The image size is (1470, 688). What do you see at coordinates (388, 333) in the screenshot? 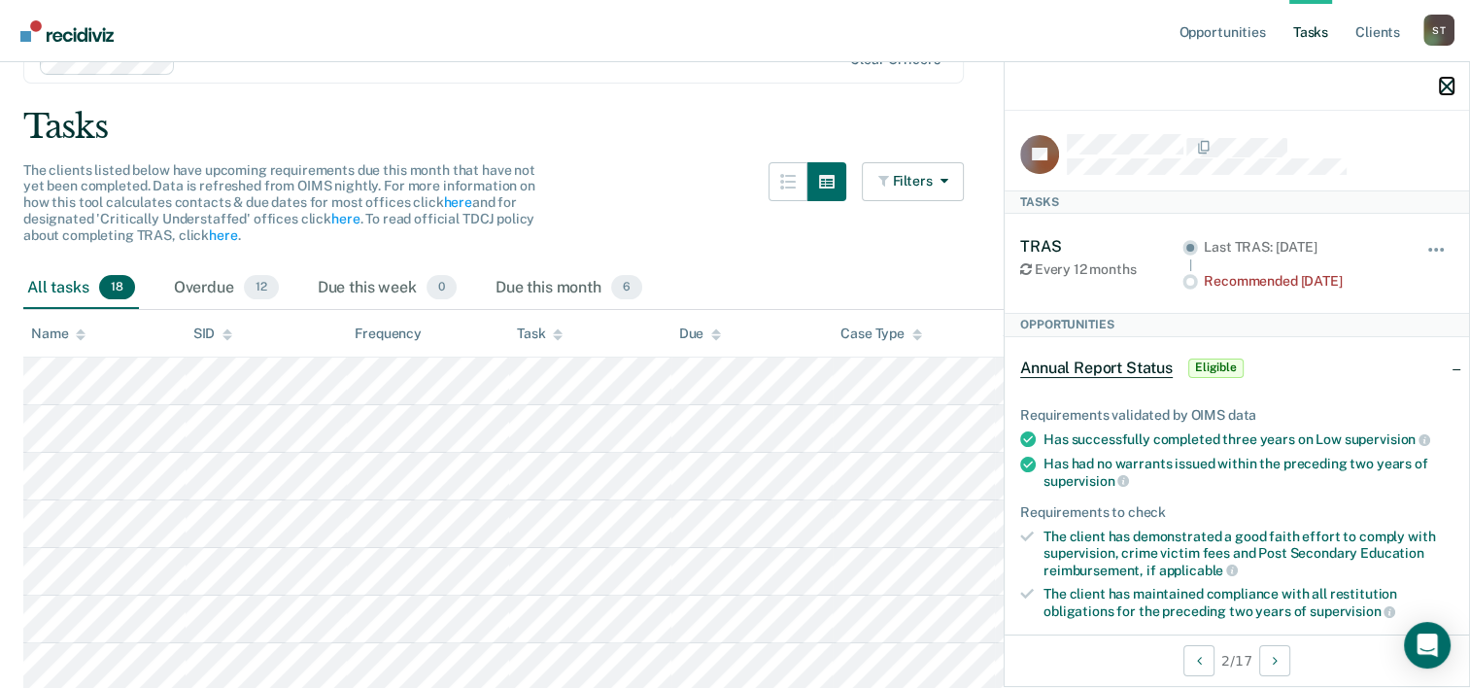
I see `div: Frequency` at bounding box center [388, 333].